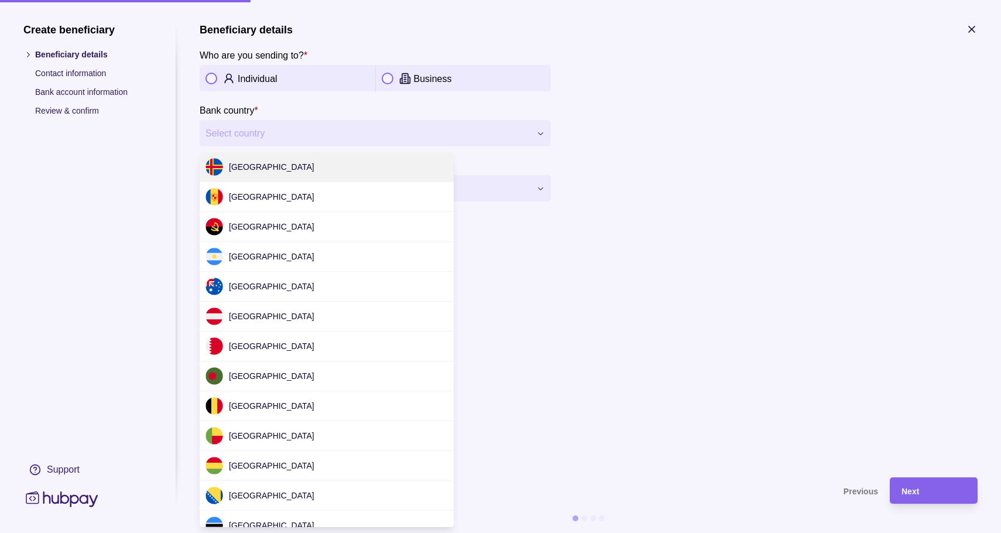 Image resolution: width=1001 pixels, height=533 pixels. I want to click on img: ba, so click(214, 495).